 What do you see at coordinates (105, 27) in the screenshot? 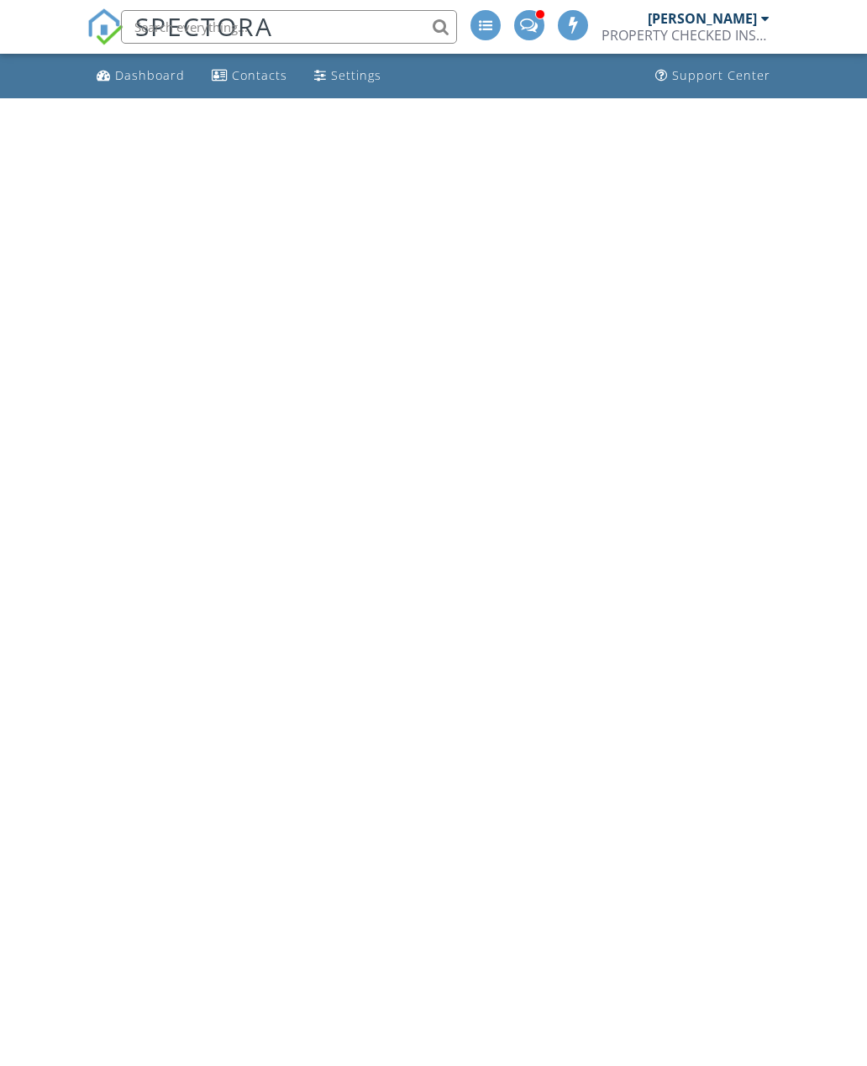
I see `img: The Best Home Inspection Software - Spectora` at bounding box center [105, 27].